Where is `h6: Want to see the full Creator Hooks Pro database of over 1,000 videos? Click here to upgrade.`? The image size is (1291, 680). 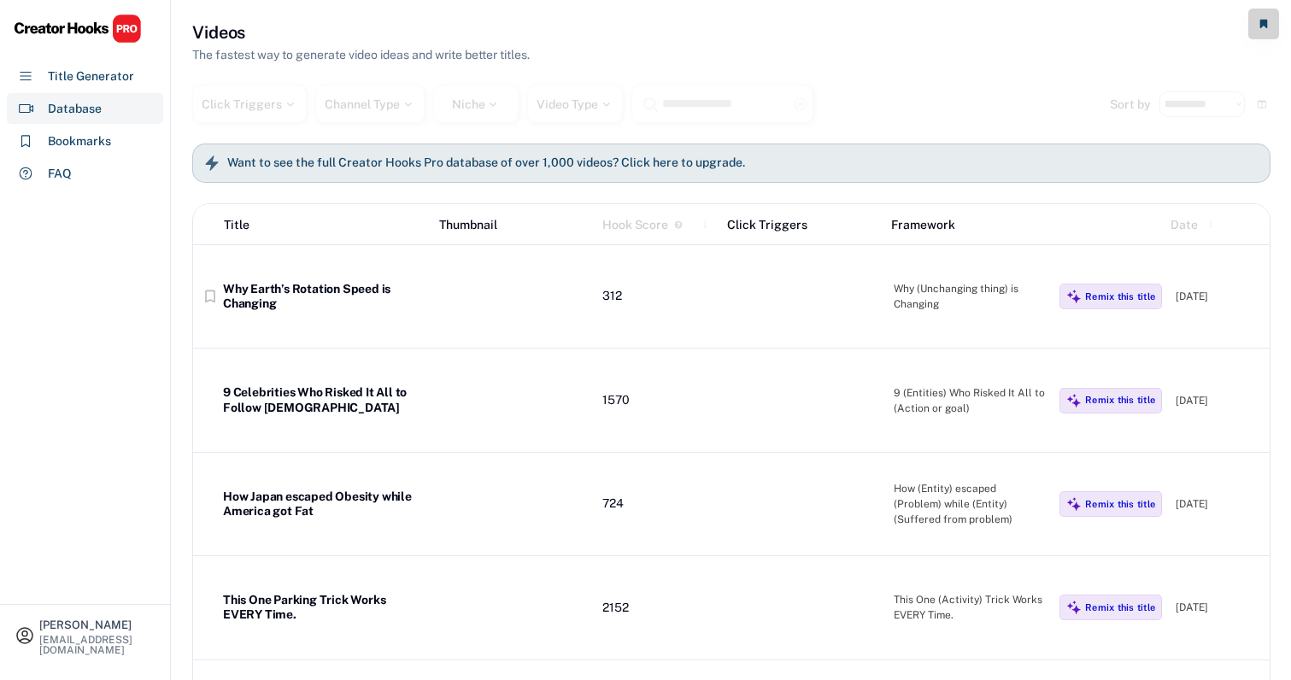 h6: Want to see the full Creator Hooks Pro database of over 1,000 videos? Click here to upgrade. is located at coordinates (486, 163).